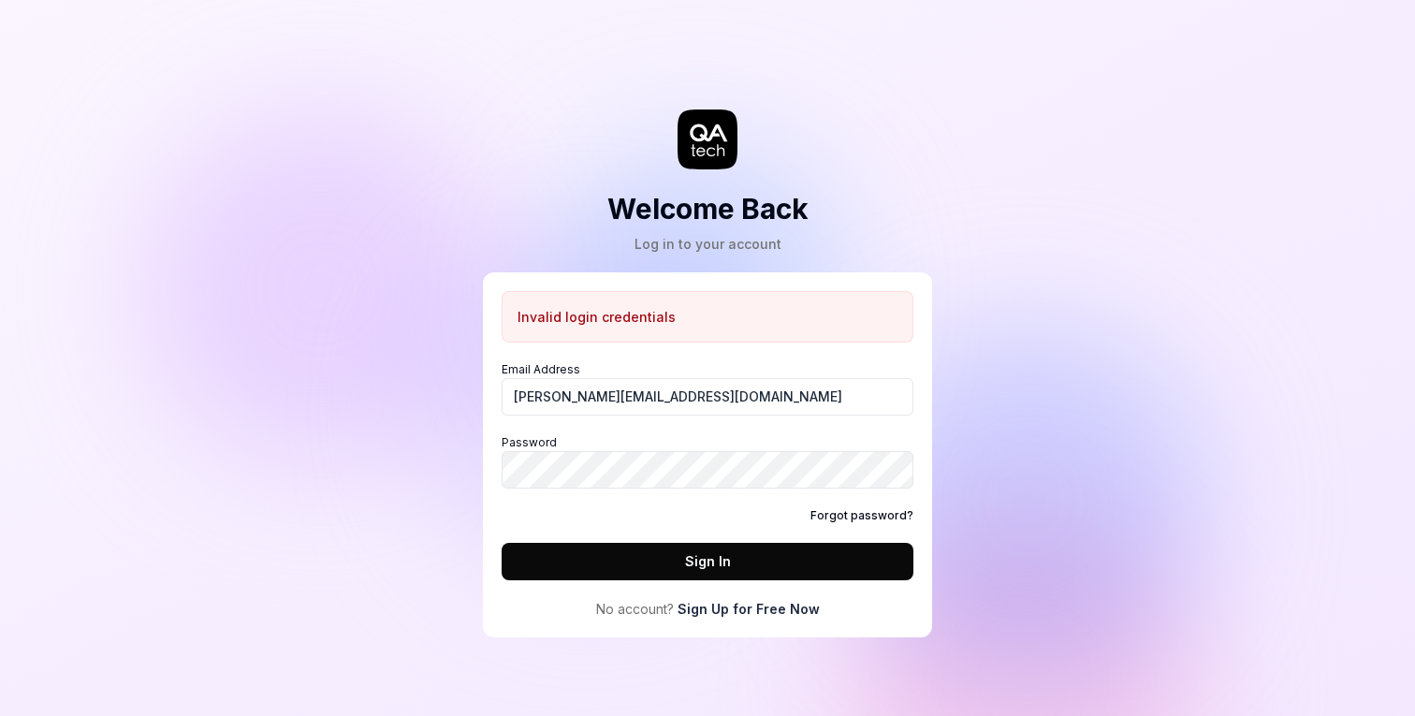  I want to click on label: Email Address, so click(708, 389).